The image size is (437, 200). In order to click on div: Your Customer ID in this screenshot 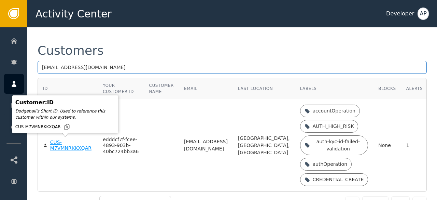, I will do `click(121, 88)`.